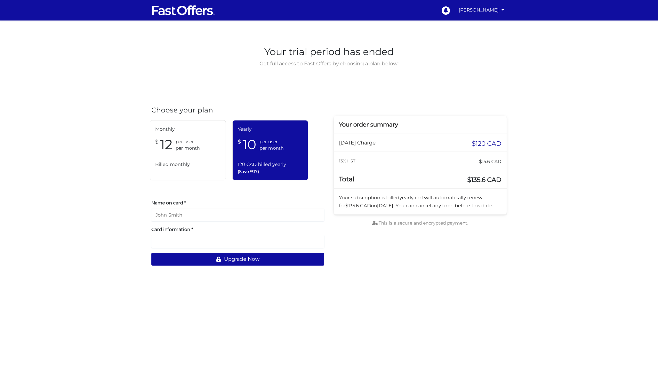 Image resolution: width=658 pixels, height=379 pixels. What do you see at coordinates (249, 144) in the screenshot?
I see `span: 10` at bounding box center [249, 144].